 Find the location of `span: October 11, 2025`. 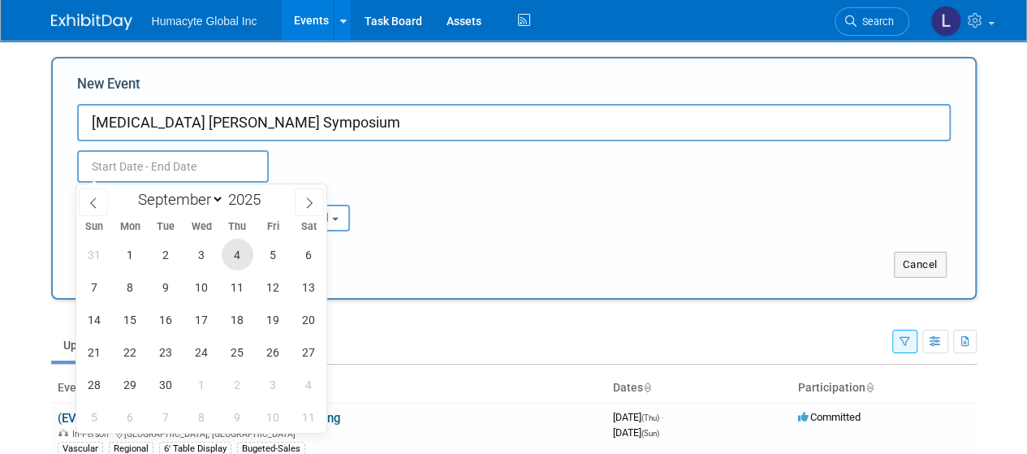

span: October 11, 2025 is located at coordinates (309, 417).